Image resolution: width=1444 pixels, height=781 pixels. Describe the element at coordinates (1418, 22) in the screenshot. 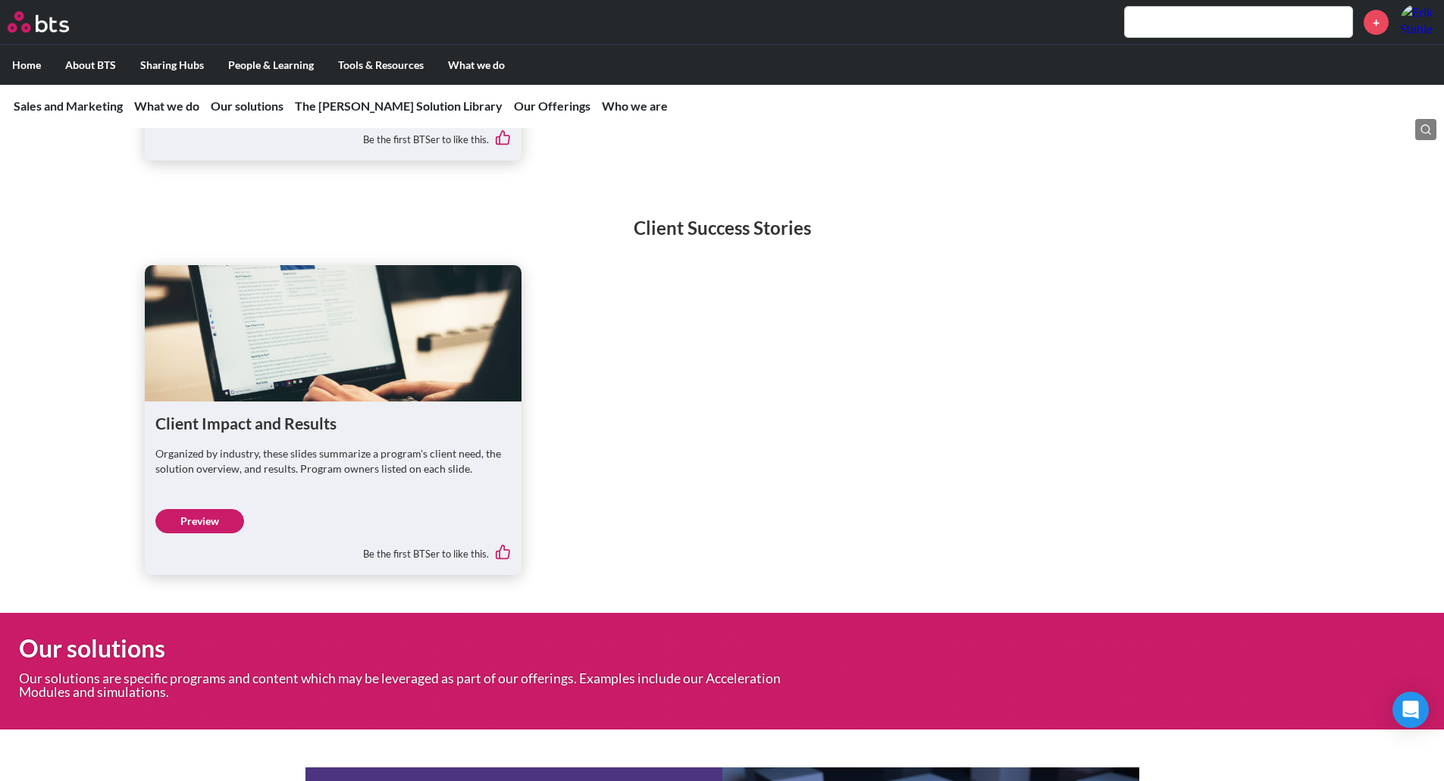

I see `img: Erik Stahle` at that location.